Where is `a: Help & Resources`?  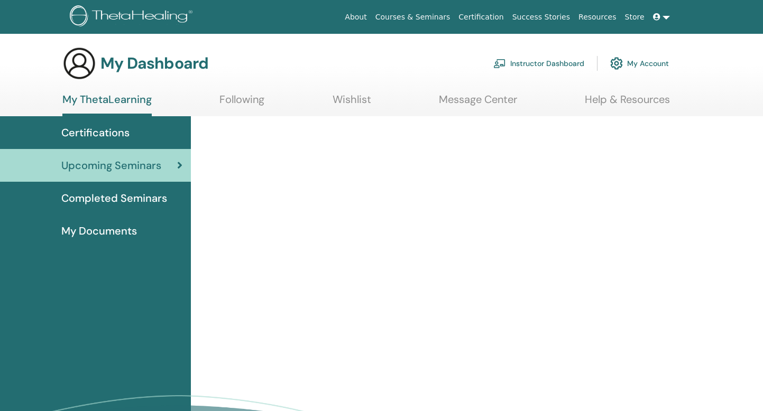 a: Help & Resources is located at coordinates (627, 103).